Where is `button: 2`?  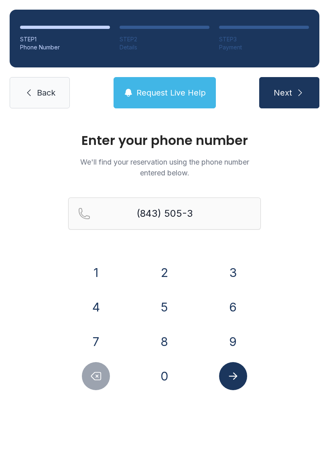 button: 2 is located at coordinates (165, 273).